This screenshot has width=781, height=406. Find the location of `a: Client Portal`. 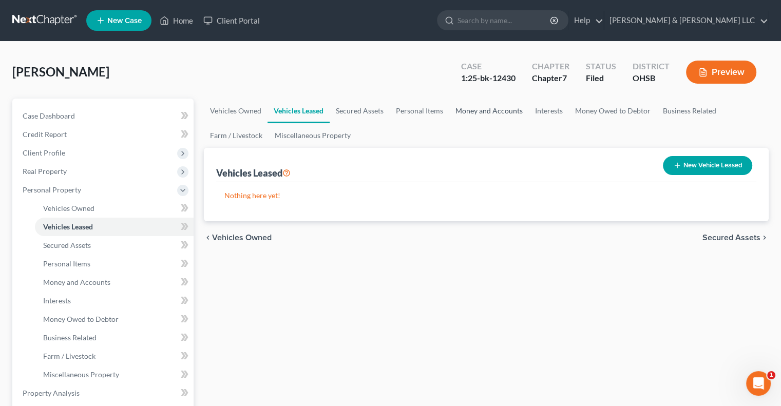

a: Client Portal is located at coordinates (232, 21).